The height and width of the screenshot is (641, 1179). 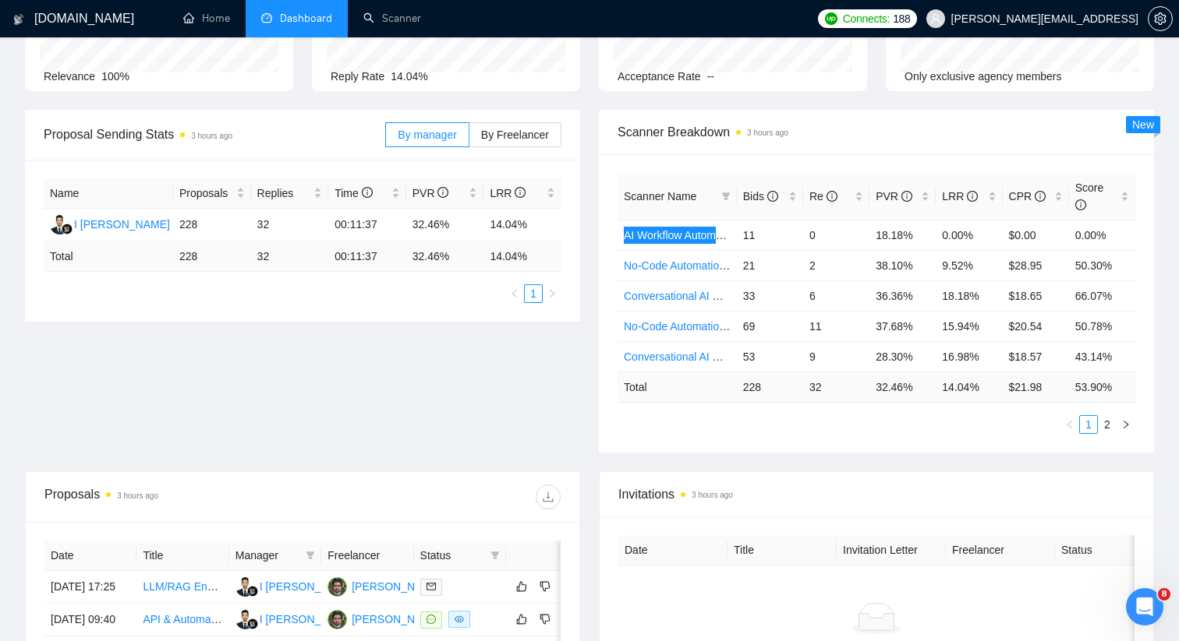 I want to click on span: Score, so click(x=1089, y=196).